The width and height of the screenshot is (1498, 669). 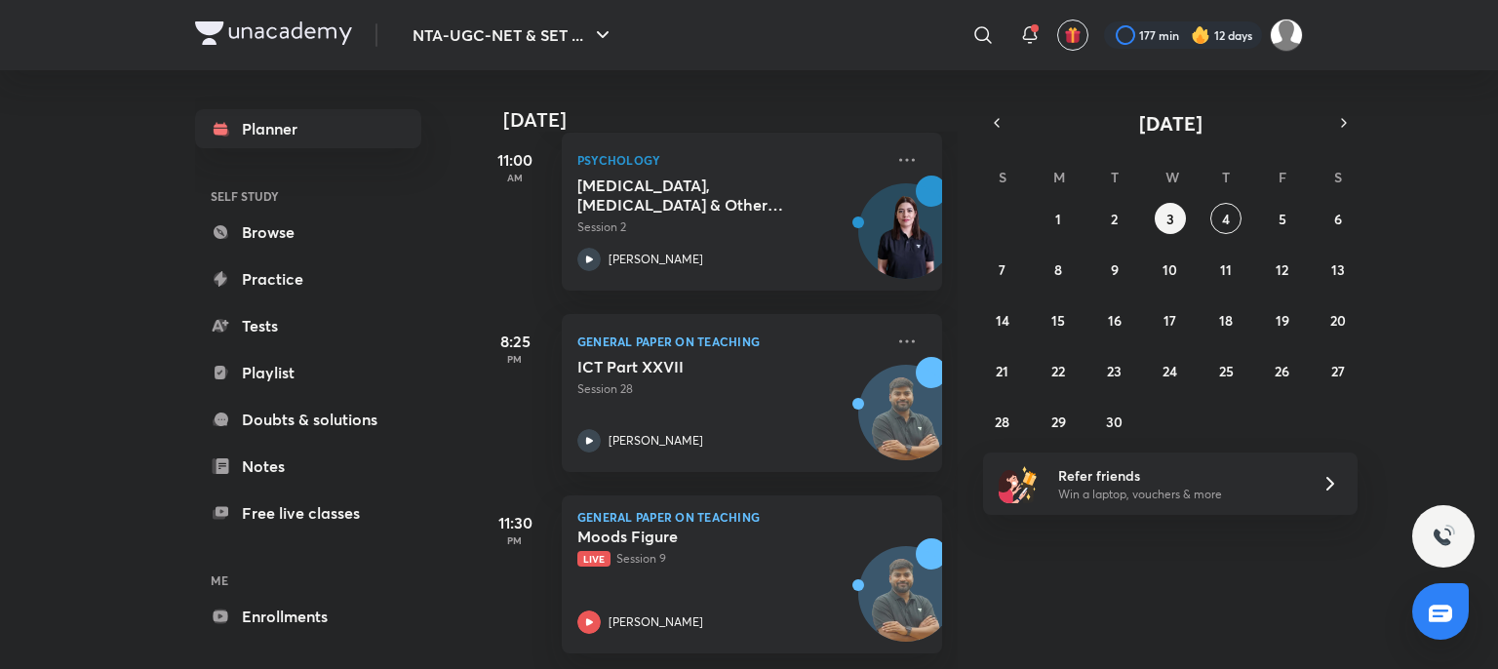 What do you see at coordinates (273, 35) in the screenshot?
I see `a: Company Logo` at bounding box center [273, 35].